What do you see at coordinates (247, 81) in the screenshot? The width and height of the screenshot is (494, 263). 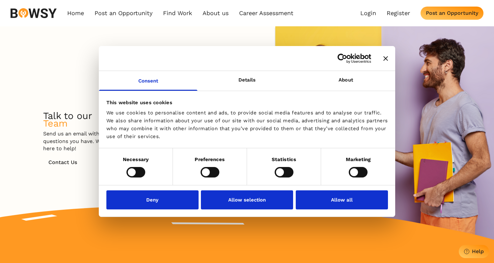 I see `a: Details` at bounding box center [247, 81].